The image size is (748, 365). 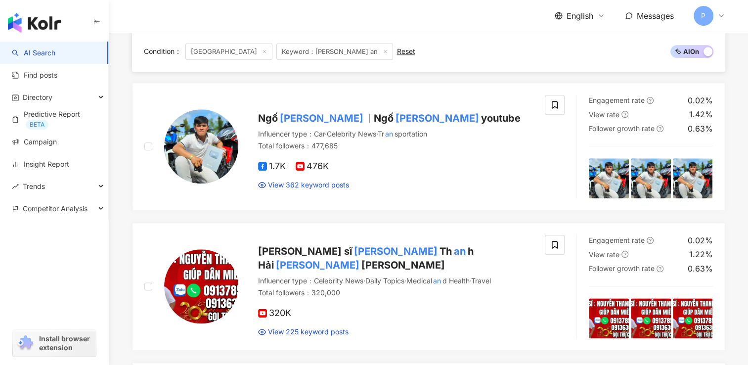 What do you see at coordinates (272, 166) in the screenshot?
I see `span: 1.7K` at bounding box center [272, 166].